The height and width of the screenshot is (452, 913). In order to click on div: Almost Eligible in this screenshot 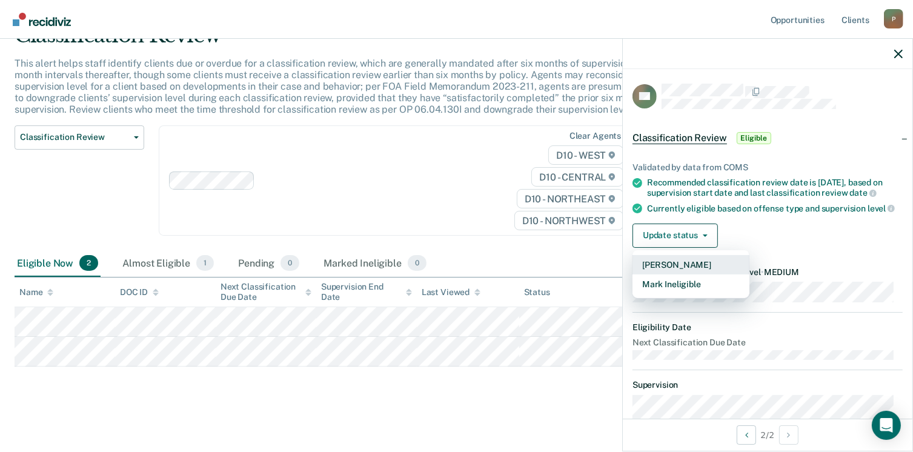, I will do `click(168, 264)`.